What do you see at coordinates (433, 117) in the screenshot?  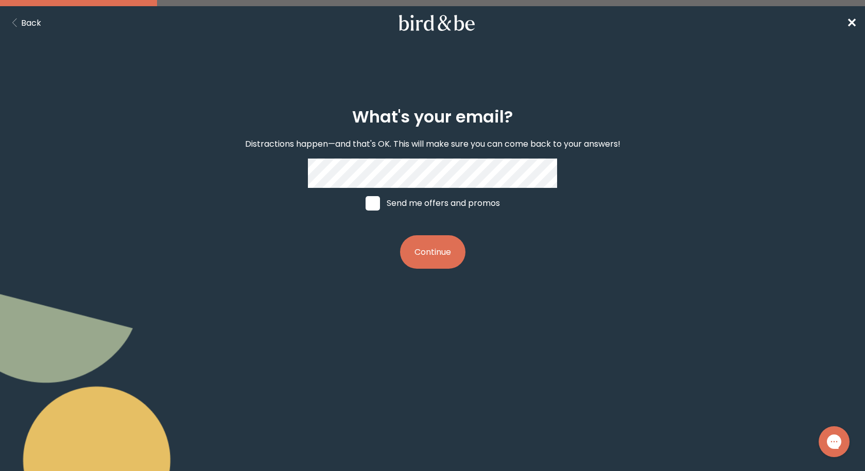 I see `h2: What's your email?` at bounding box center [433, 117].